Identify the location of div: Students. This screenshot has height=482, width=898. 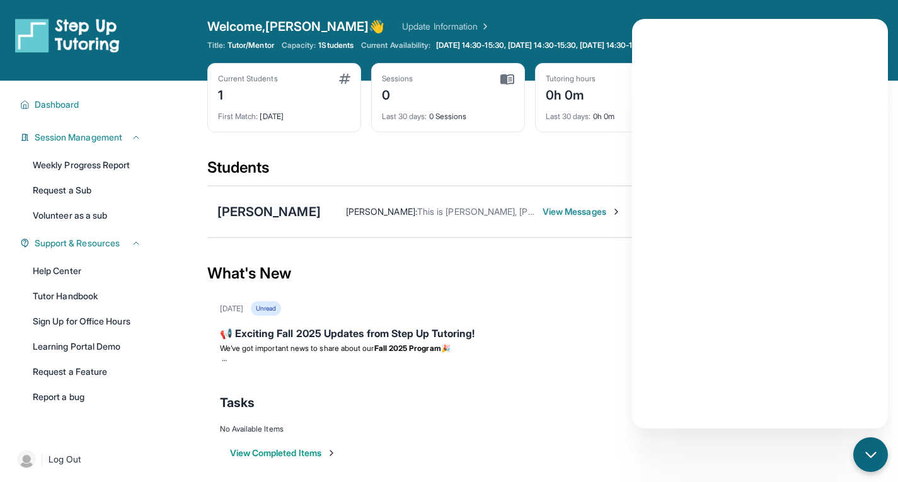
(530, 171).